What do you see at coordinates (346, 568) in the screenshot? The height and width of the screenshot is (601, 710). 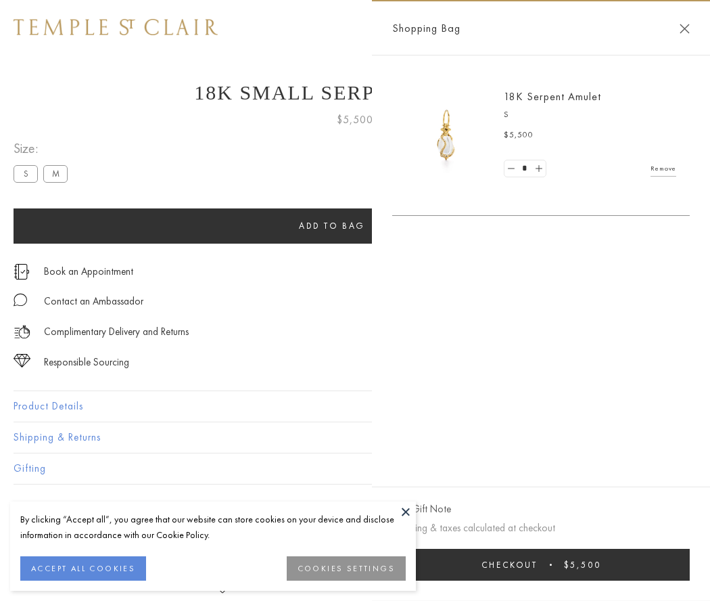 I see `button: COOKIES SETTINGS` at bounding box center [346, 568].